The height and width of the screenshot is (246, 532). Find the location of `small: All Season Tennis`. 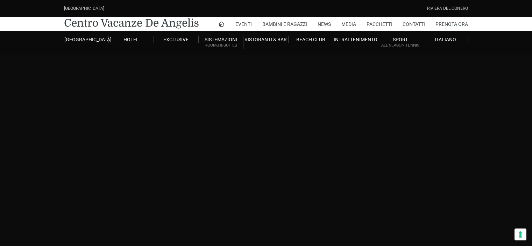

small: All Season Tennis is located at coordinates (400, 45).